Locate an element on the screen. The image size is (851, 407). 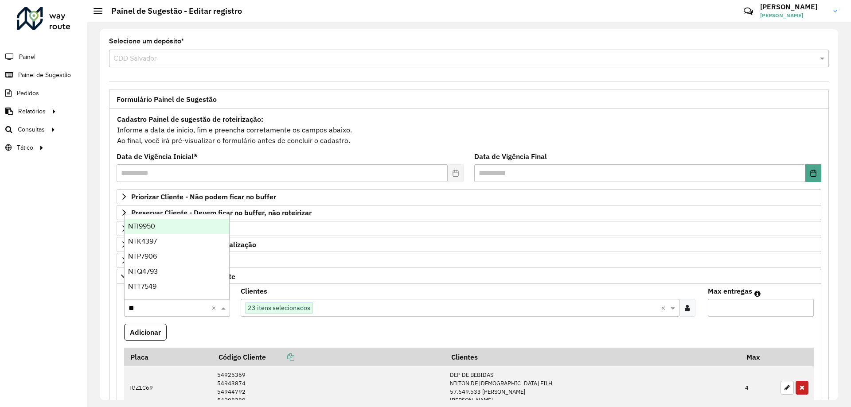
a: Copiar is located at coordinates (280, 357).